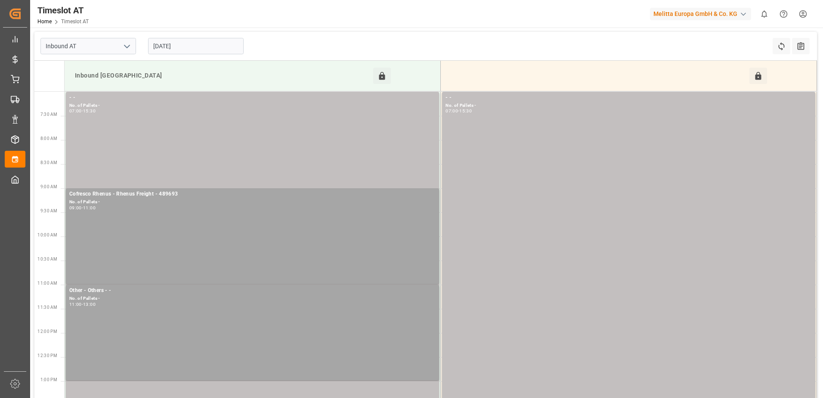 The height and width of the screenshot is (398, 823). What do you see at coordinates (764, 14) in the screenshot?
I see `button: show 0 new notifications` at bounding box center [764, 14].